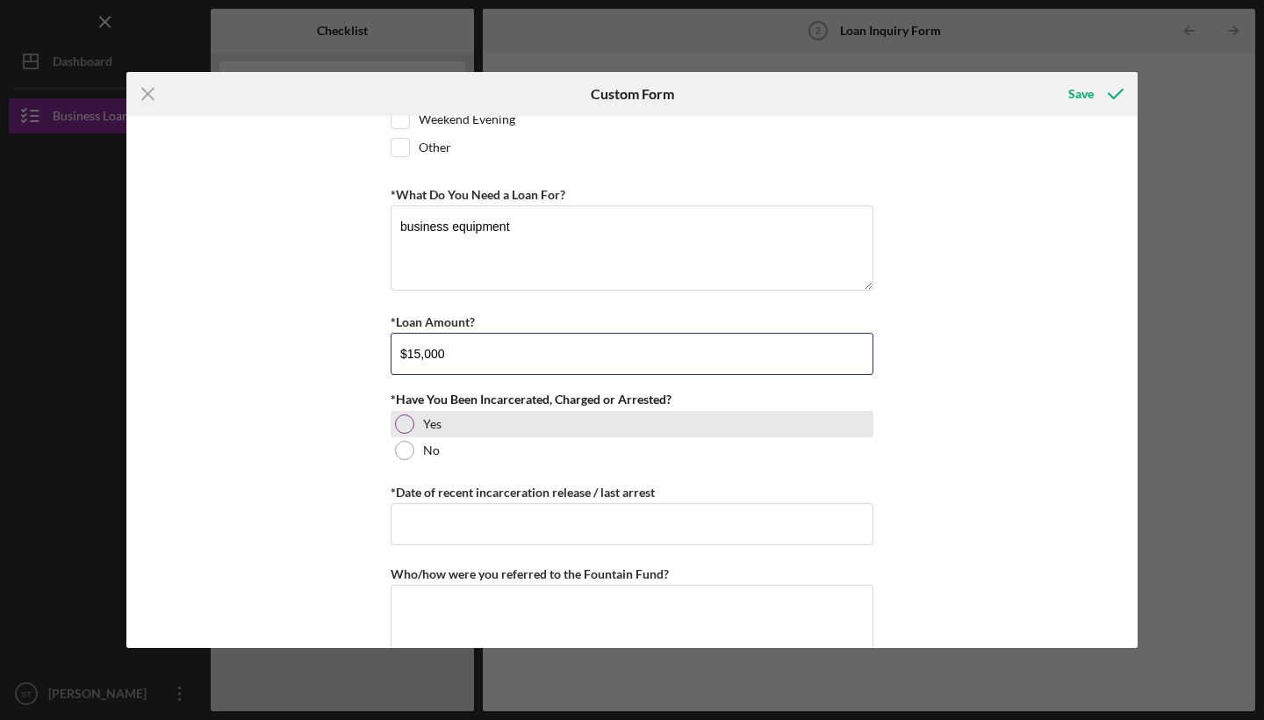  I want to click on div: *Have You Been Incarcerated, Charged or Arrested?, so click(632, 399).